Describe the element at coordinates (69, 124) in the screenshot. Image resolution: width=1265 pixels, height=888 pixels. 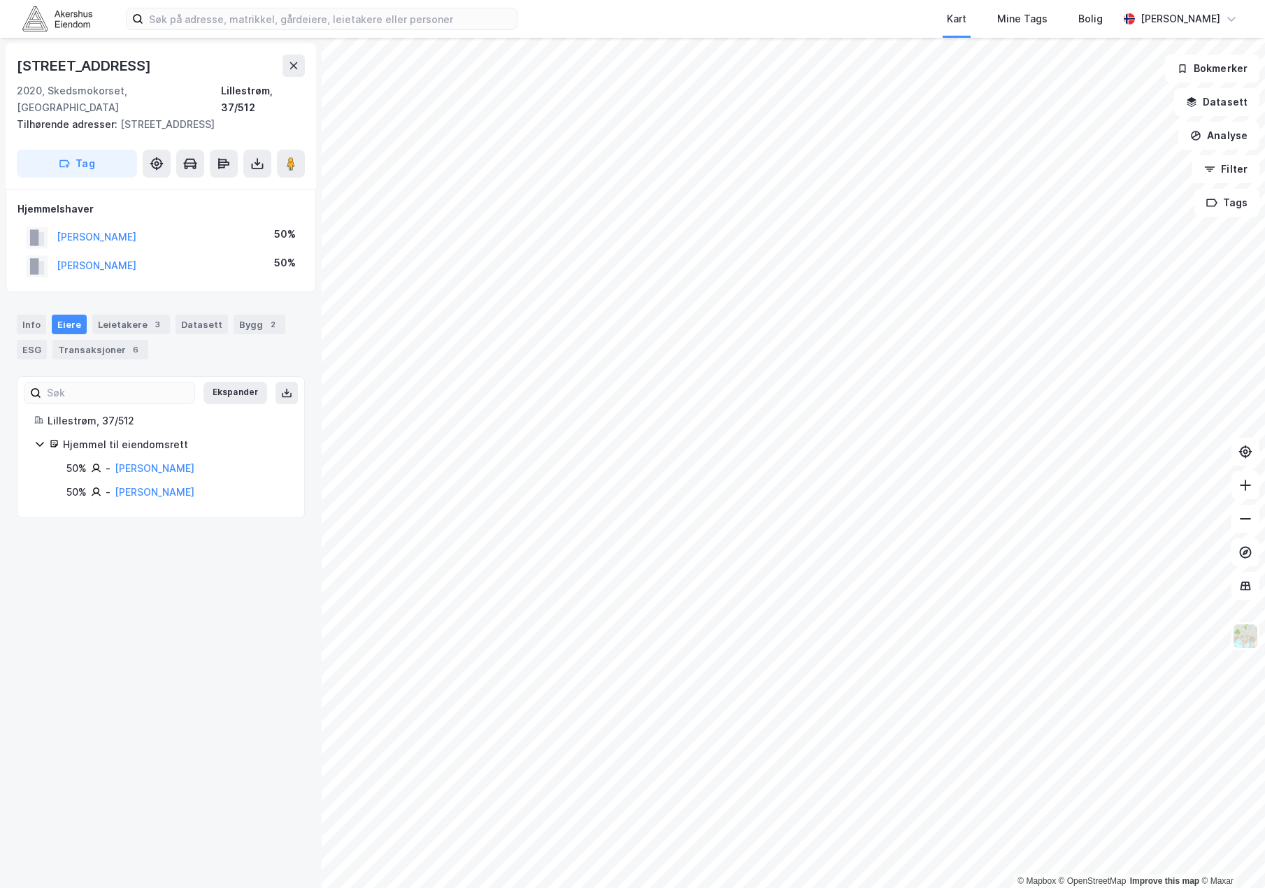
I see `span: Tilhørende adresser:` at that location.